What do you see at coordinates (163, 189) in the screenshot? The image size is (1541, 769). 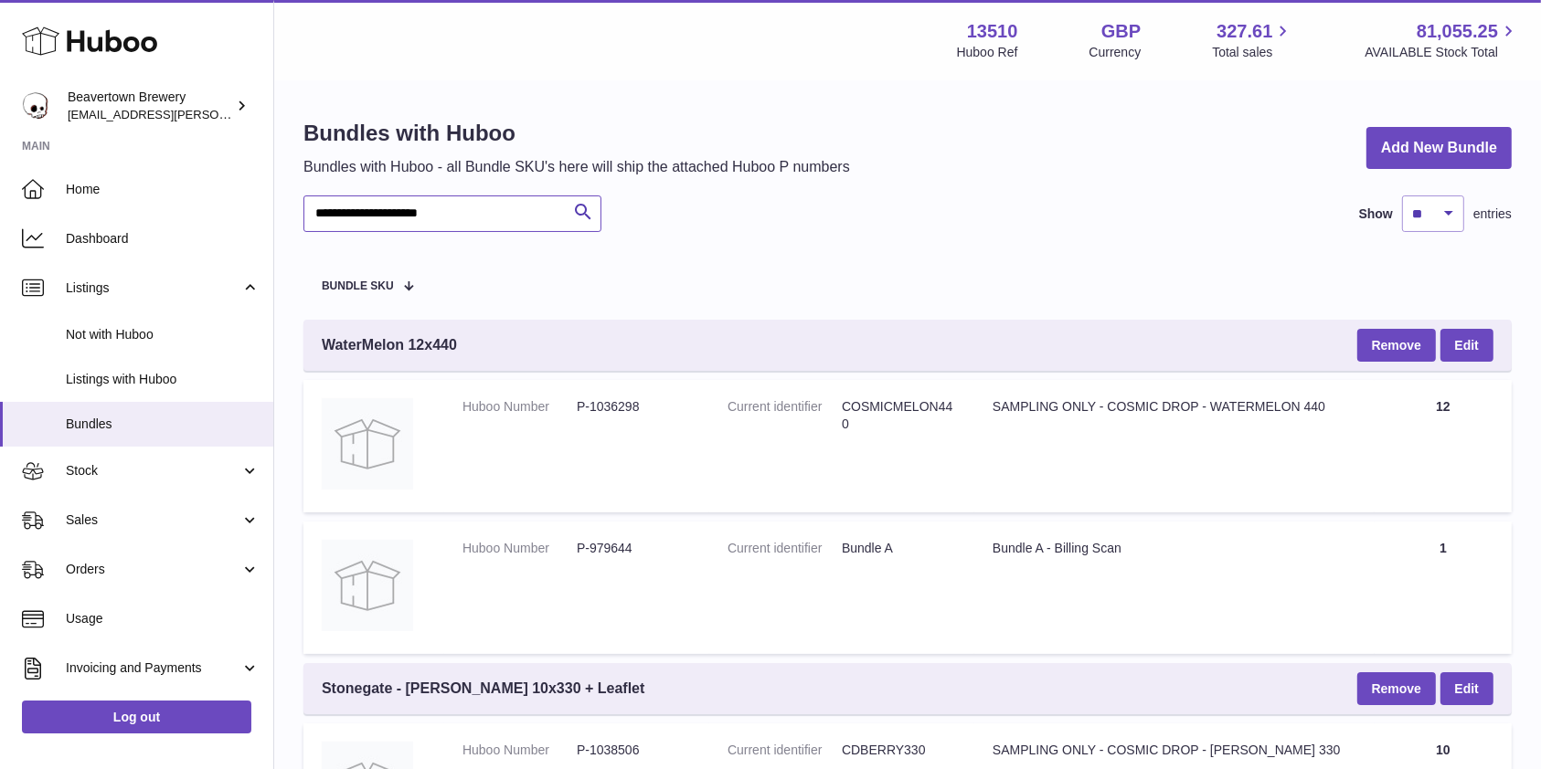 I see `span: Home` at bounding box center [163, 189].